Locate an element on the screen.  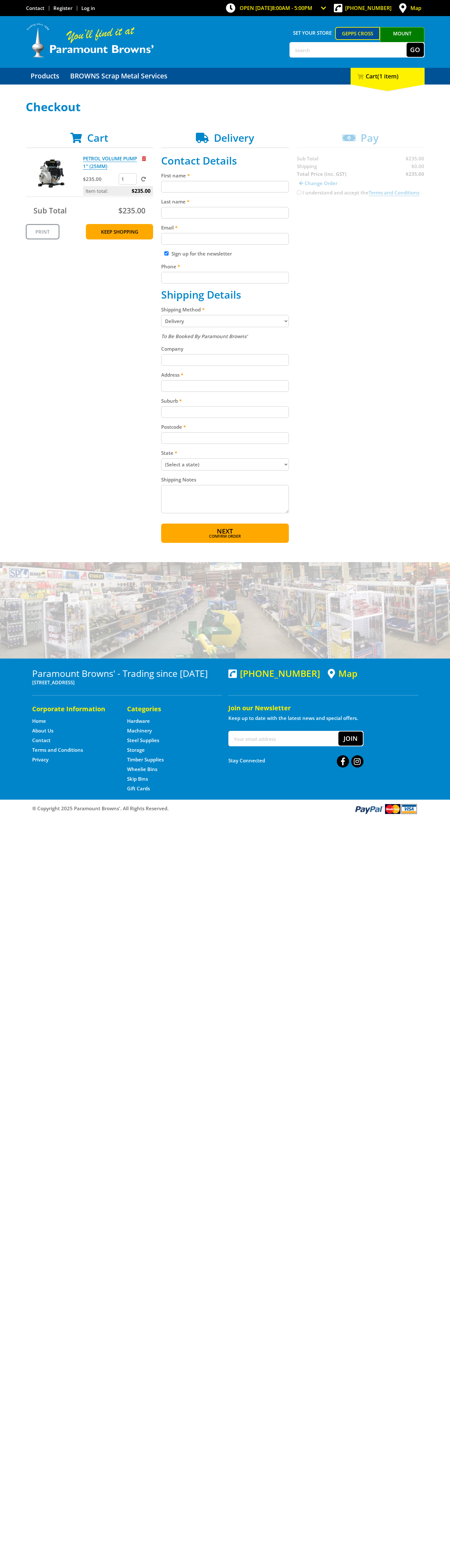
label: Shipping Notes is located at coordinates (225, 480).